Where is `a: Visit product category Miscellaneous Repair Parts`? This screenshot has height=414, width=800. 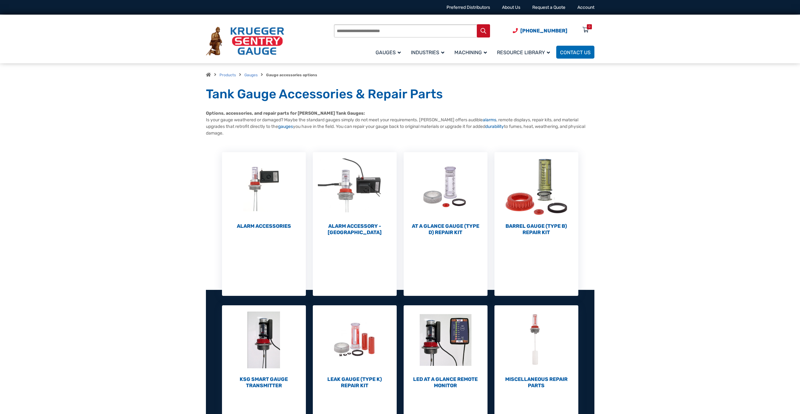 a: Visit product category Miscellaneous Repair Parts is located at coordinates (536, 347).